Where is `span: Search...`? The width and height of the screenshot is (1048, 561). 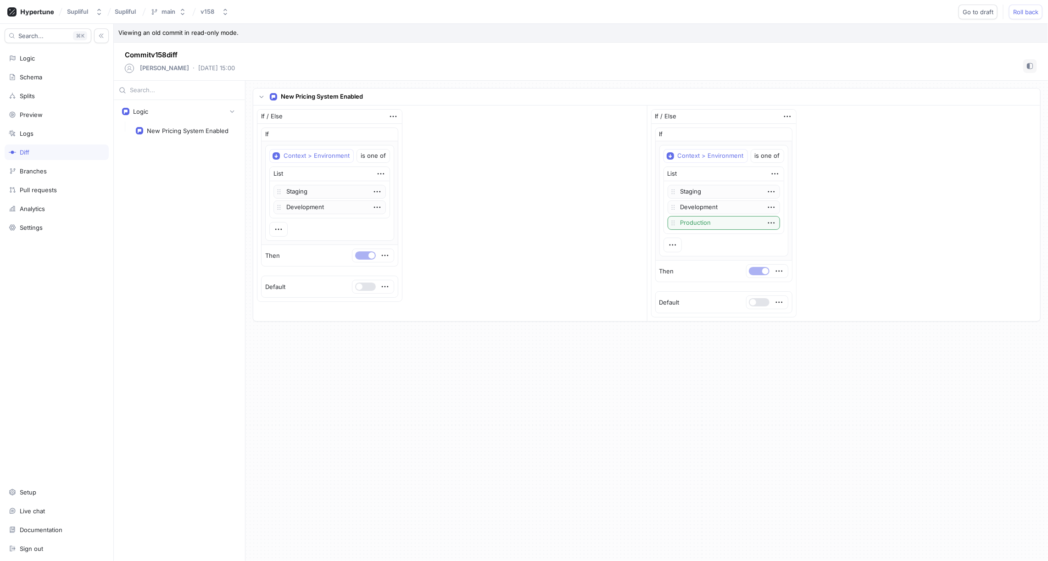
span: Search... is located at coordinates (31, 36).